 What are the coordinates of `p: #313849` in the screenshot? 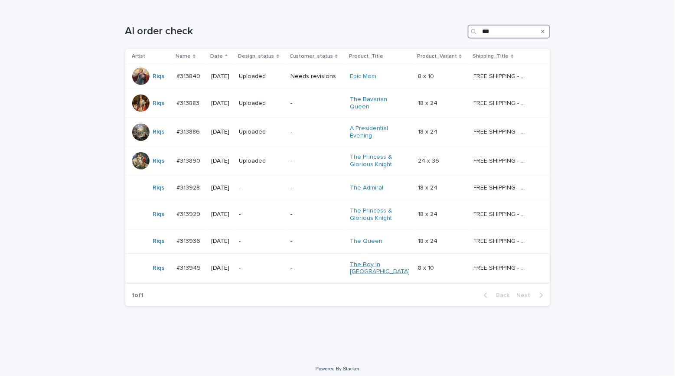 It's located at (189, 75).